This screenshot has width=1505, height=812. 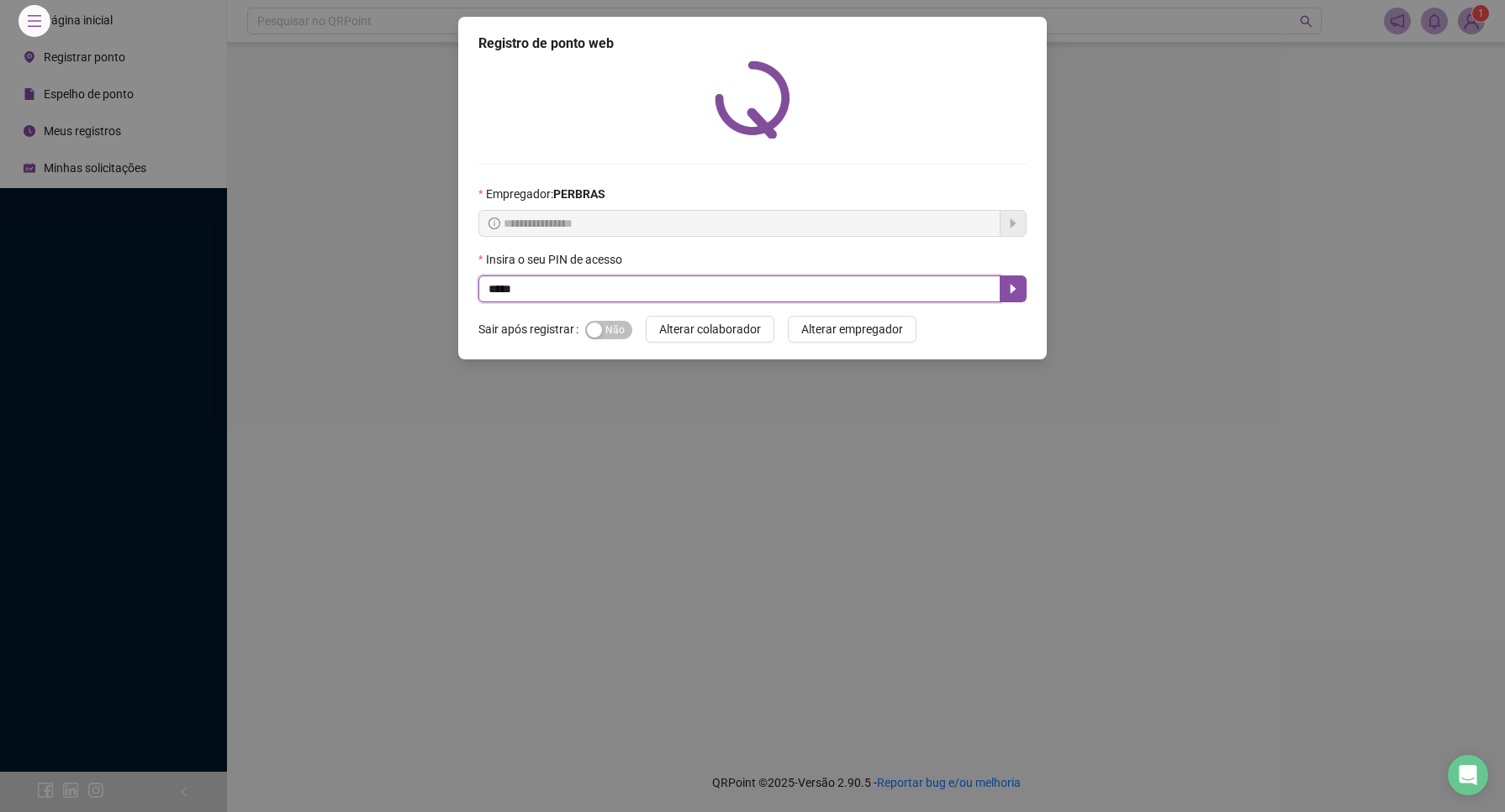 What do you see at coordinates (1013, 289) in the screenshot?
I see `span: caret-right` at bounding box center [1013, 289].